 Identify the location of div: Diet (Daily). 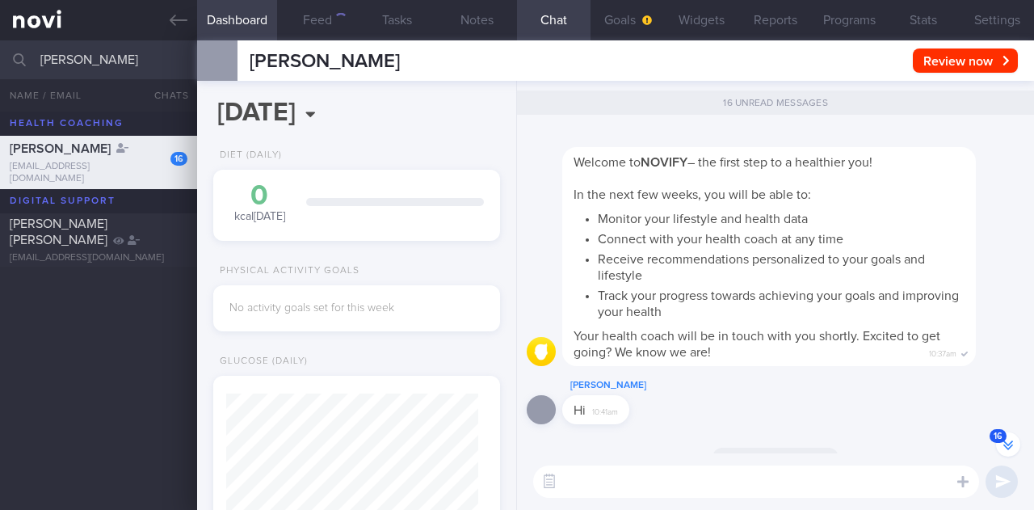
(247, 155).